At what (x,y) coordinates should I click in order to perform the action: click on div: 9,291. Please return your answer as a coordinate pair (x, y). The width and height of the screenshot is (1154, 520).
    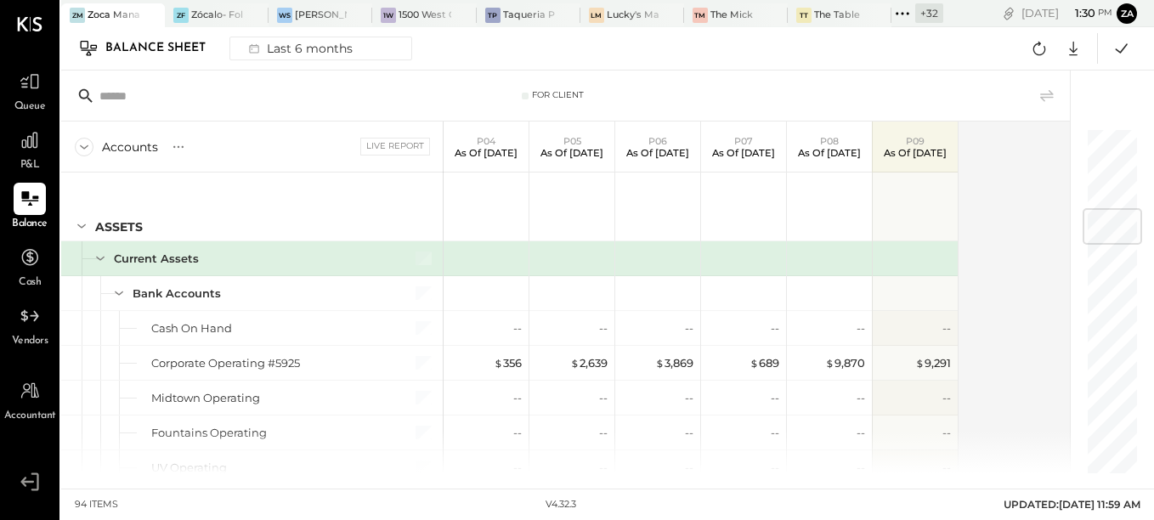
    Looking at the image, I should click on (933, 363).